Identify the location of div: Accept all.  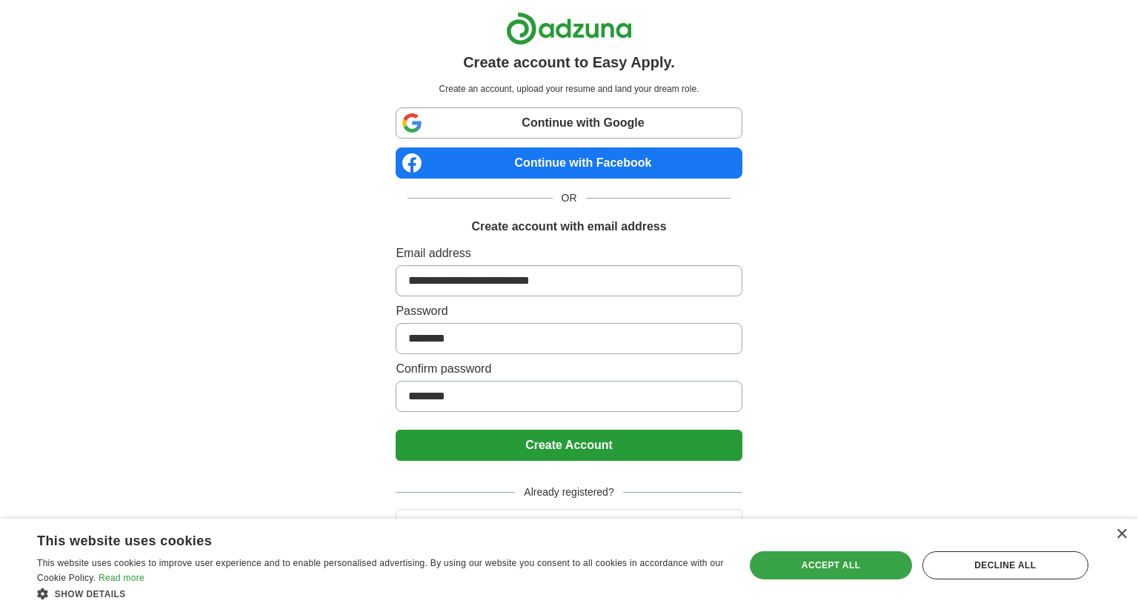
(830, 565).